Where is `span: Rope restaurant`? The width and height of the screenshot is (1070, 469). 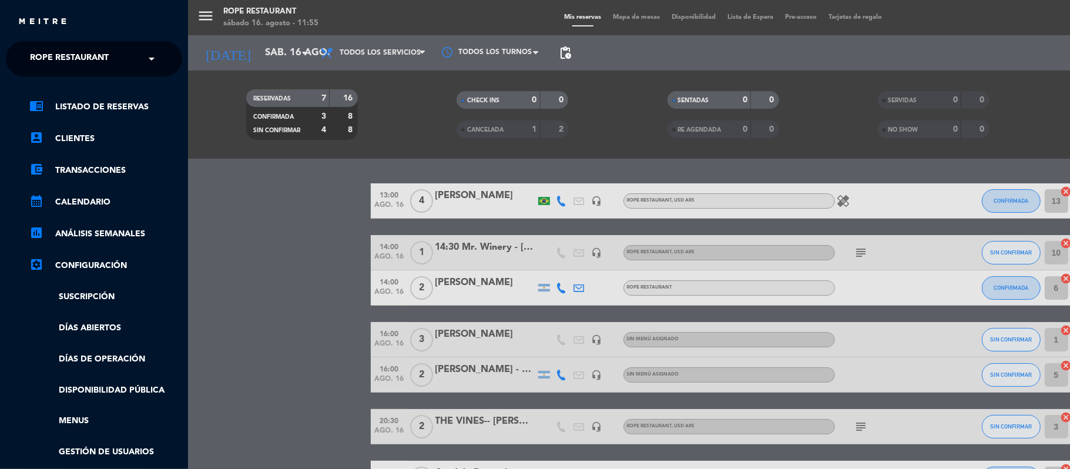 span: Rope restaurant is located at coordinates (69, 59).